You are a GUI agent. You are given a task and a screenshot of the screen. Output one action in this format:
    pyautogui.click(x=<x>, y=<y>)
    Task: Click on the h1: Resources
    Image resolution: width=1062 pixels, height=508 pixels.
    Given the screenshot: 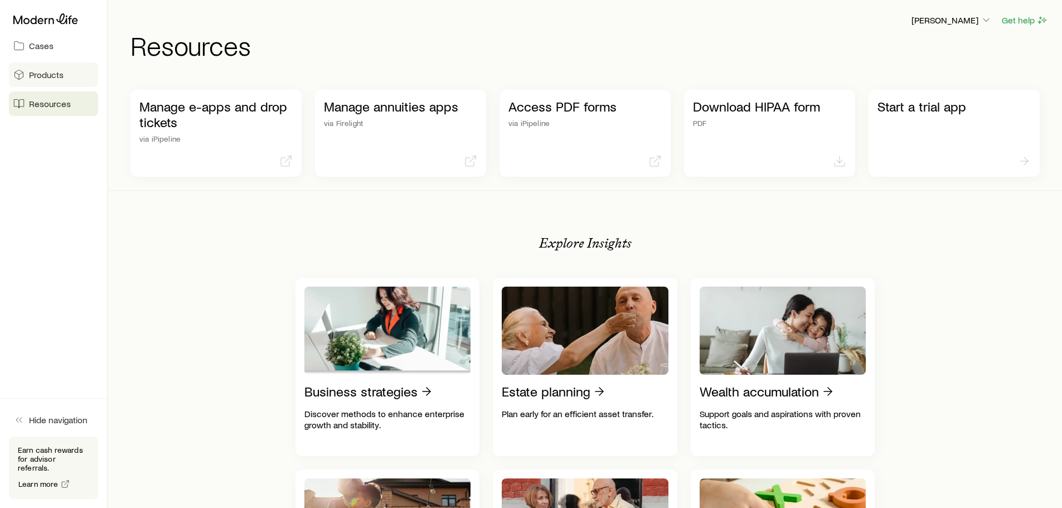 What is the action you would take?
    pyautogui.click(x=589, y=45)
    